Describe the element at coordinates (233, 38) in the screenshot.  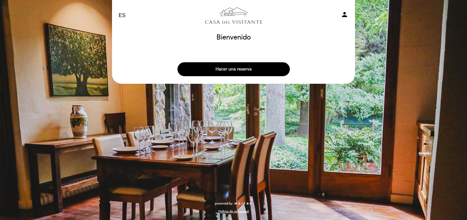
I see `h1: Bienvenido` at that location.